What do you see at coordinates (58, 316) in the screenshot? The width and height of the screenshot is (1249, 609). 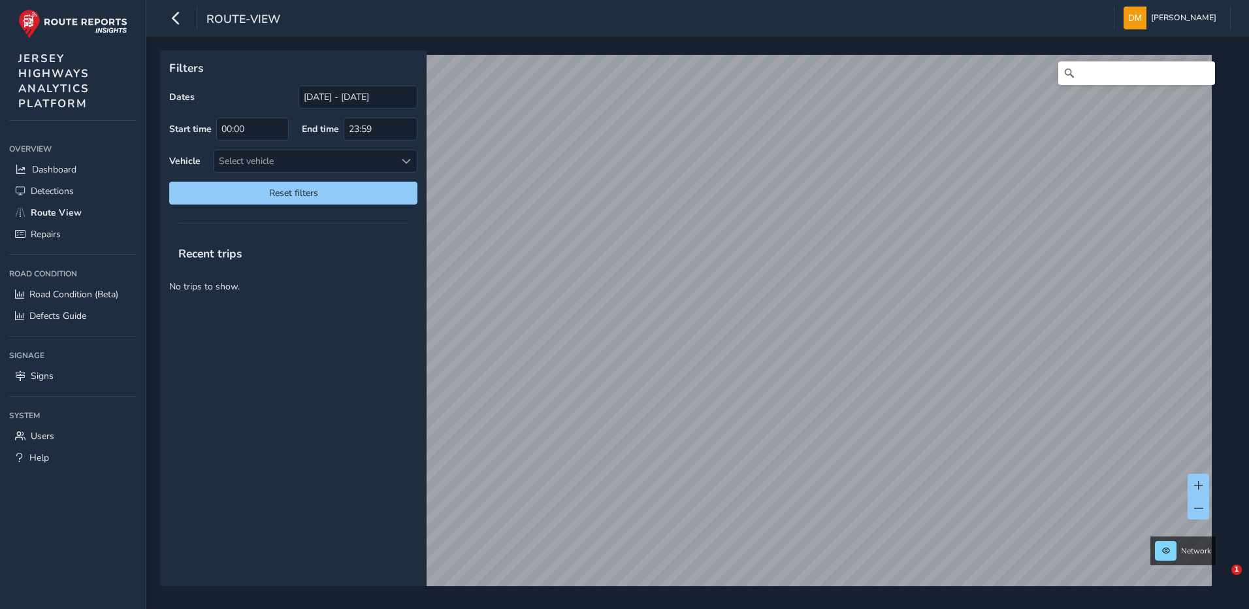 I see `span: Defects Guide` at bounding box center [58, 316].